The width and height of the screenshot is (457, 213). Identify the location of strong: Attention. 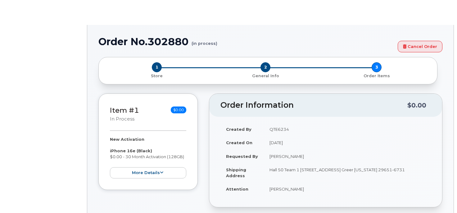
(237, 189).